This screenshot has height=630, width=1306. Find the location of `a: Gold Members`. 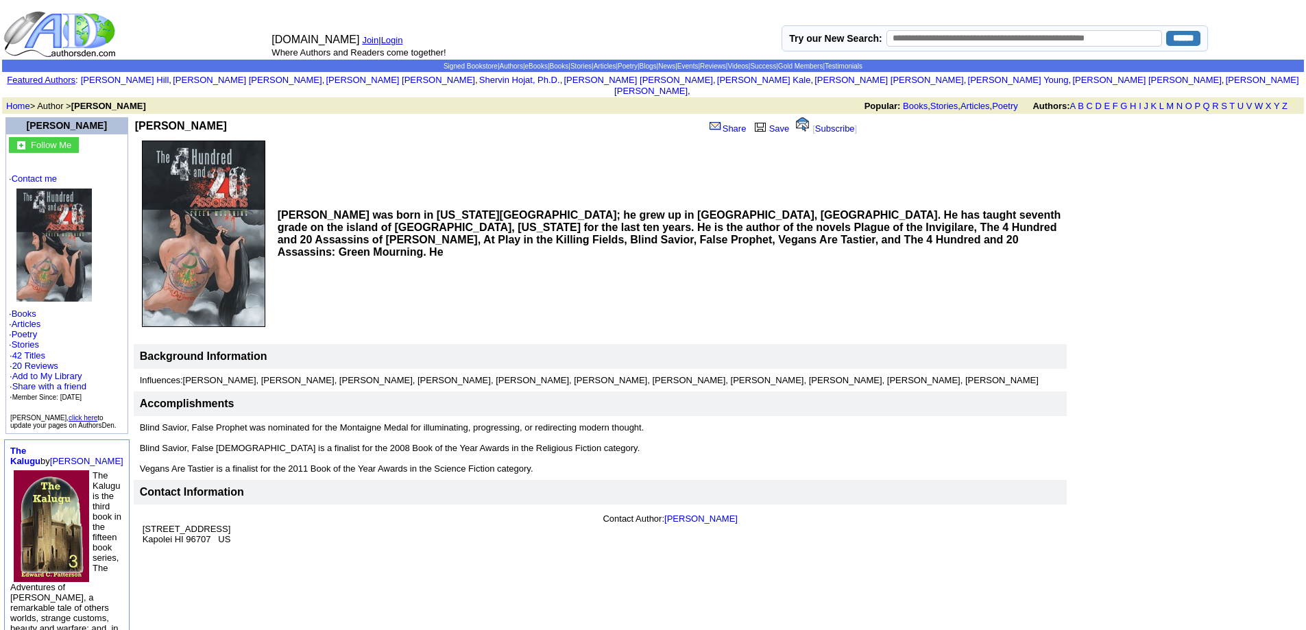

a: Gold Members is located at coordinates (801, 66).